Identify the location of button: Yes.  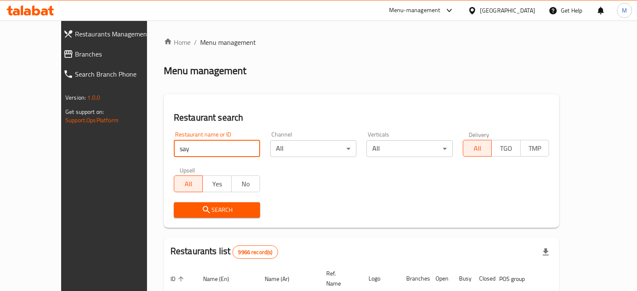
(217, 184).